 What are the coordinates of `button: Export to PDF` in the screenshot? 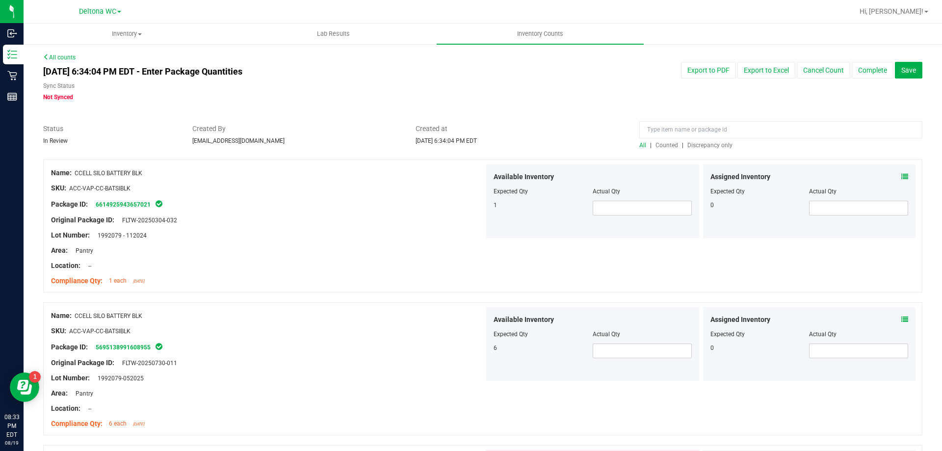 It's located at (708, 70).